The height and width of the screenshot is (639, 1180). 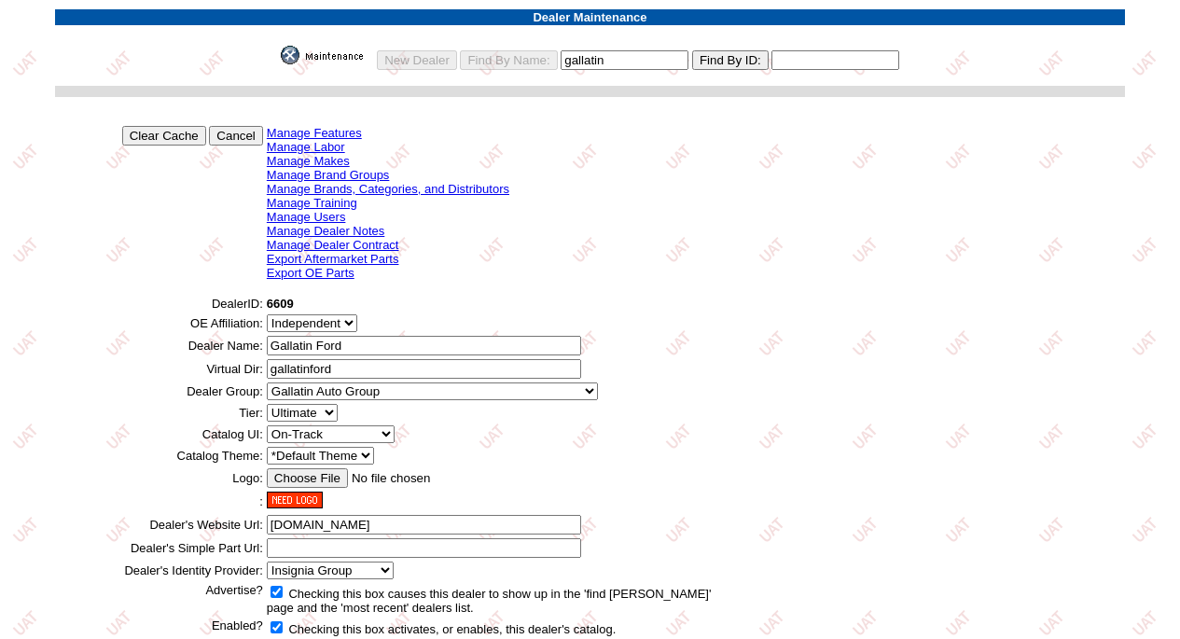 What do you see at coordinates (424, 548) in the screenshot?
I see `input: Example: www.SimplePart.com/JoeDealer` at bounding box center [424, 548].